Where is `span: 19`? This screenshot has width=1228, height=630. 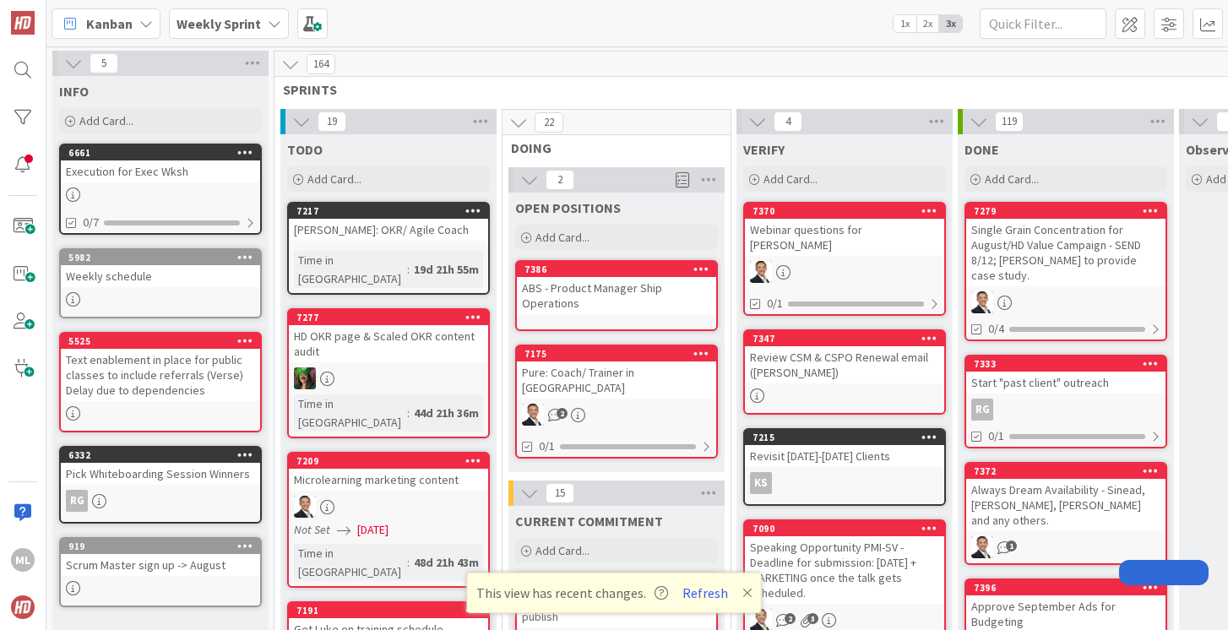
span: 19 is located at coordinates (332, 122).